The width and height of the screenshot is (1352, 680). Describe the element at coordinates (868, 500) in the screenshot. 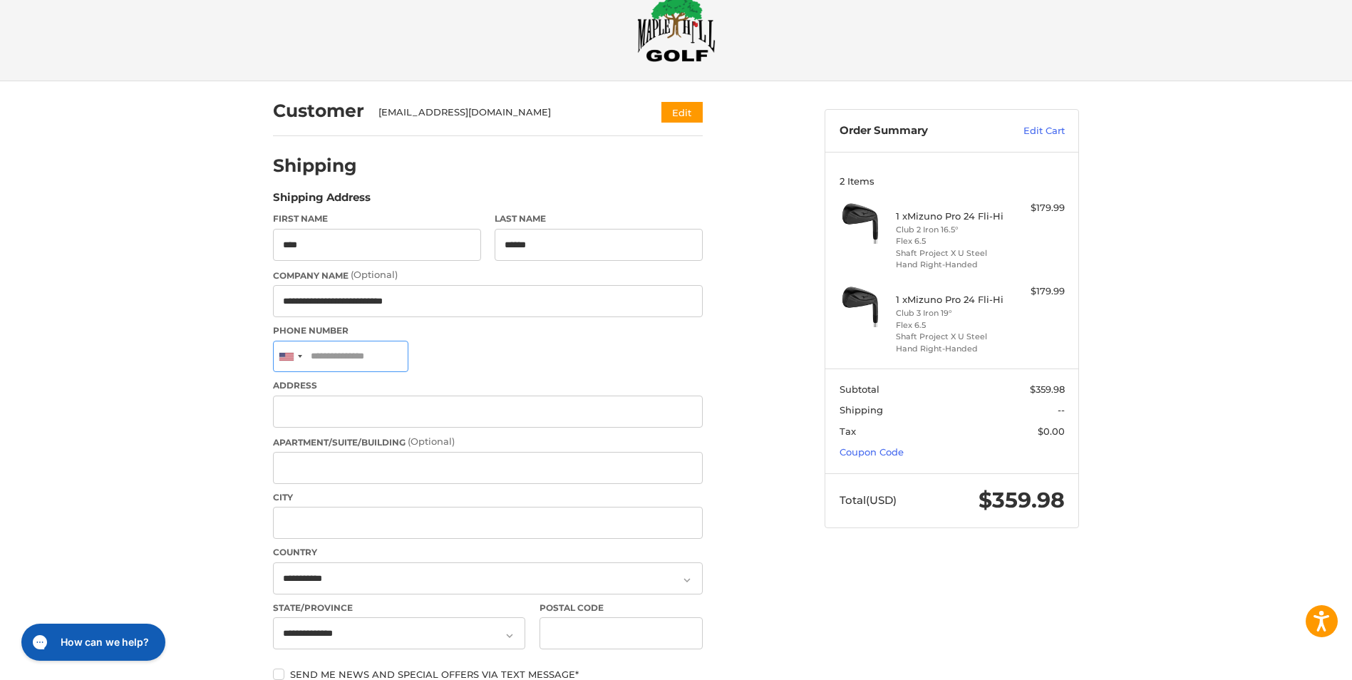

I see `span: Total (USD)` at that location.